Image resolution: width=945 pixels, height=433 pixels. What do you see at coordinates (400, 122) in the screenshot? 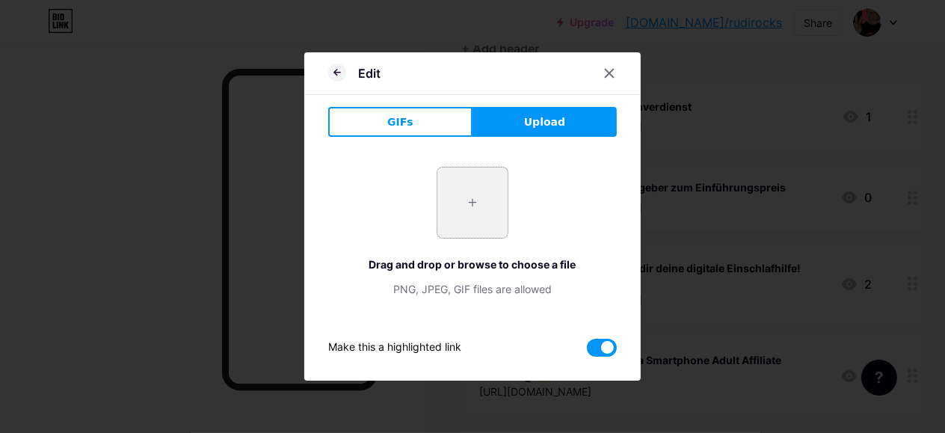
I see `button: GIFs` at bounding box center [400, 122].